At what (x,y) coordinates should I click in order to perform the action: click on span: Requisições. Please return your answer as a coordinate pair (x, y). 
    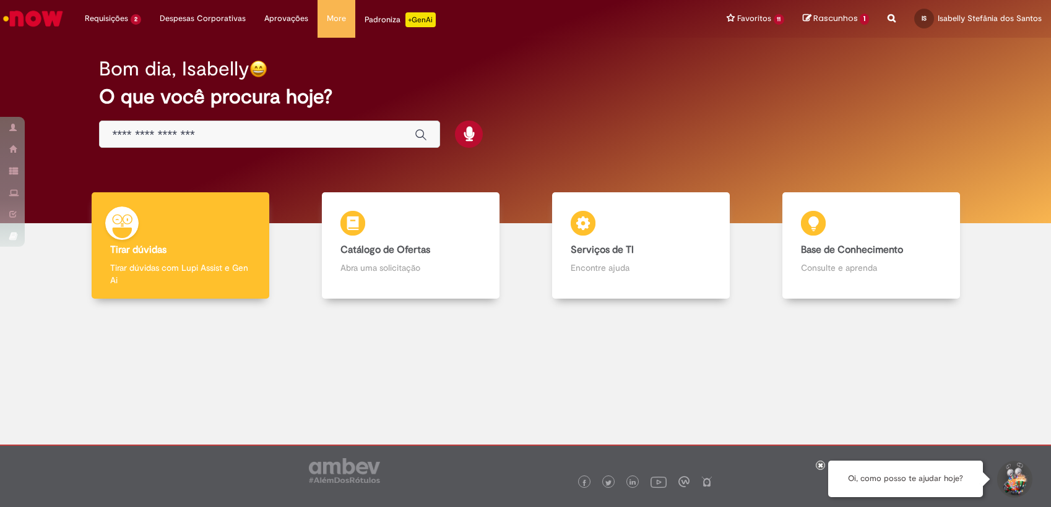
    Looking at the image, I should click on (106, 19).